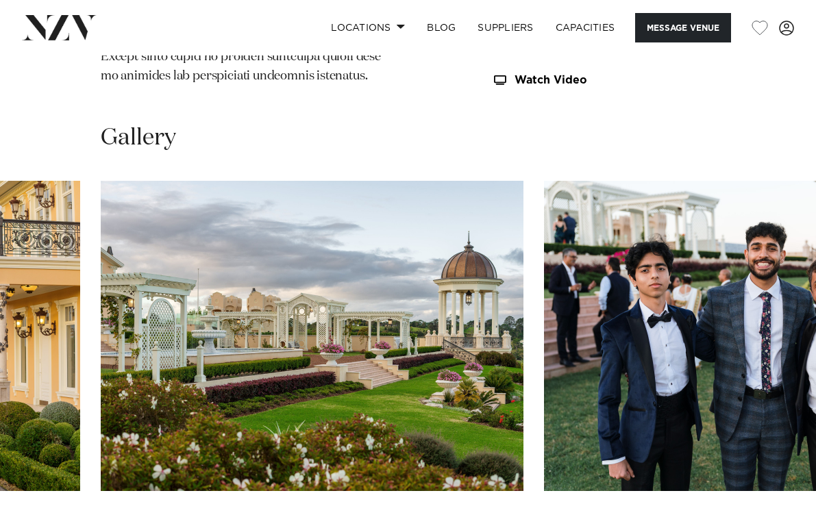 The height and width of the screenshot is (517, 816). I want to click on a: Watch Video, so click(603, 80).